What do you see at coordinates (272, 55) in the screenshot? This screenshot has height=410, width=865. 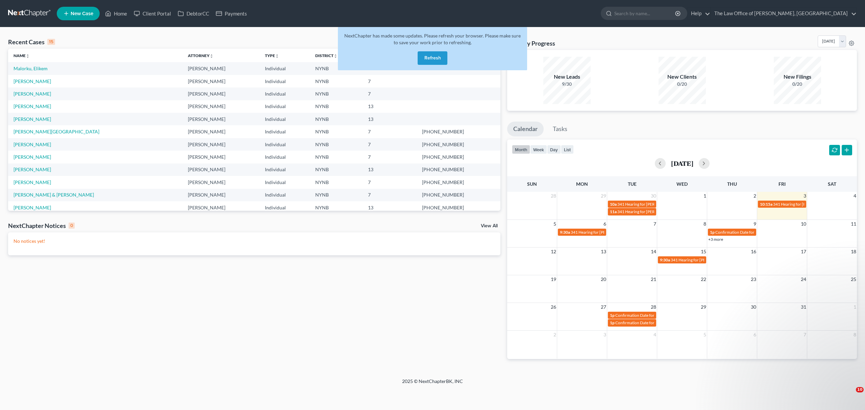 I see `a: Typeunfold_more` at bounding box center [272, 55].